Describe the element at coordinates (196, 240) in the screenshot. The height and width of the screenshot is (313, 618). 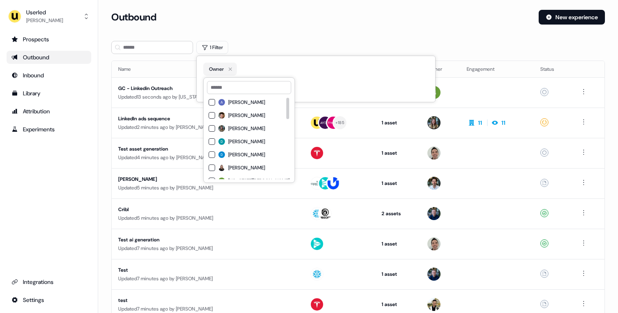
I see `div: Test ai generation` at that location.